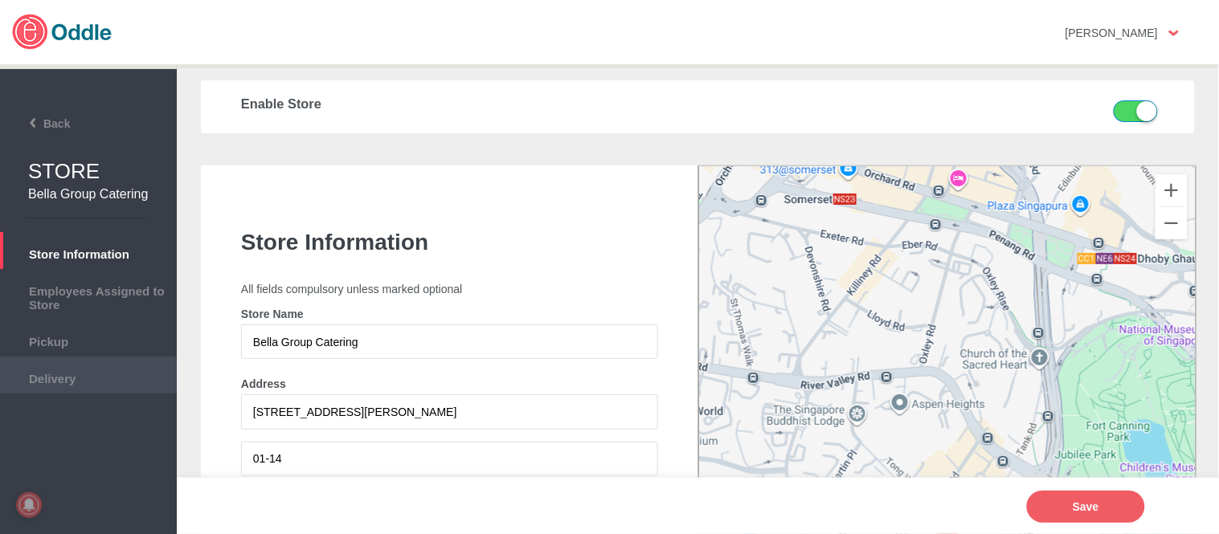 The image size is (1219, 534). I want to click on span: Store Information, so click(88, 252).